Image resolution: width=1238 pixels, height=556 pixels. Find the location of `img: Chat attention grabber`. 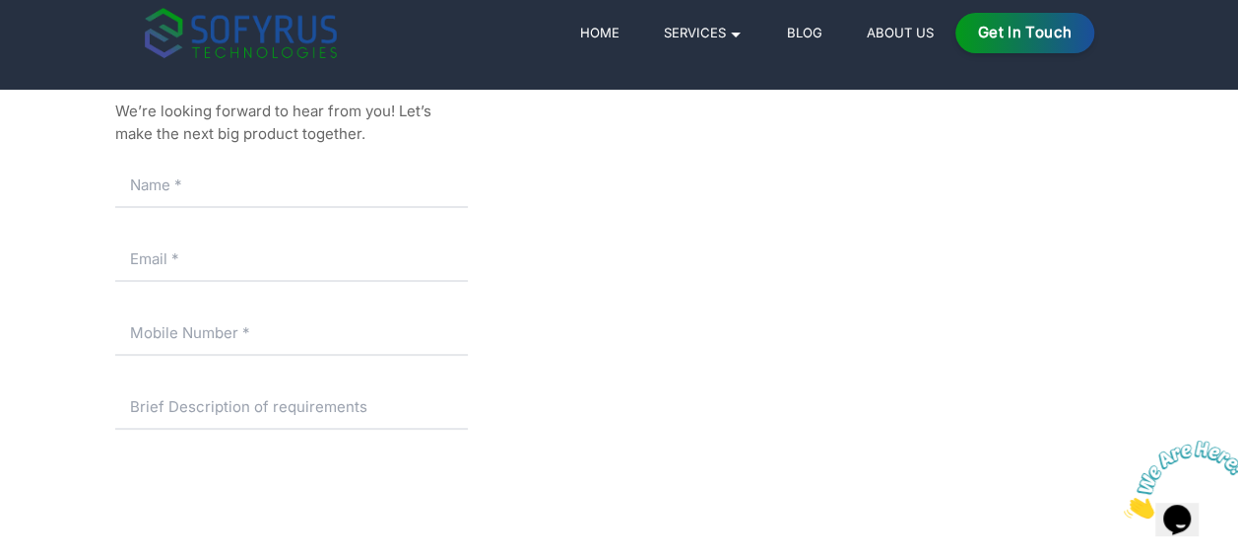

img: Chat attention grabber is located at coordinates (69, 46).